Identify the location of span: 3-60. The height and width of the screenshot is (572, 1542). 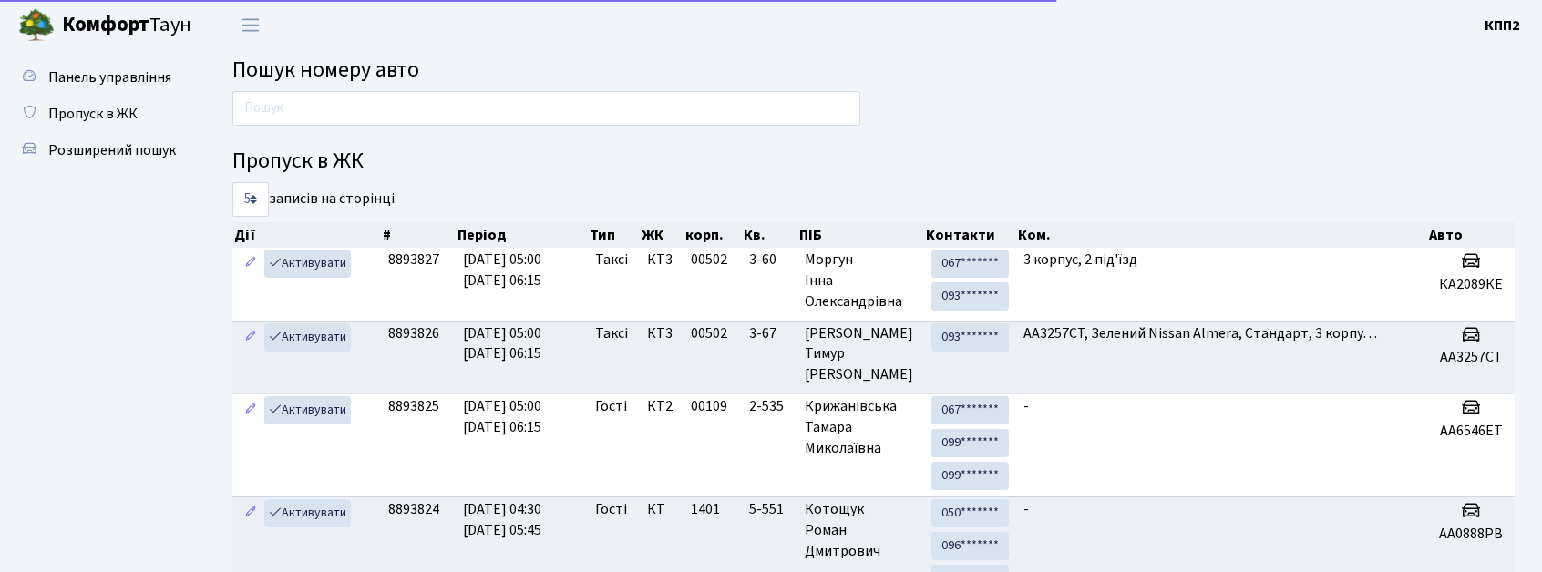
(769, 260).